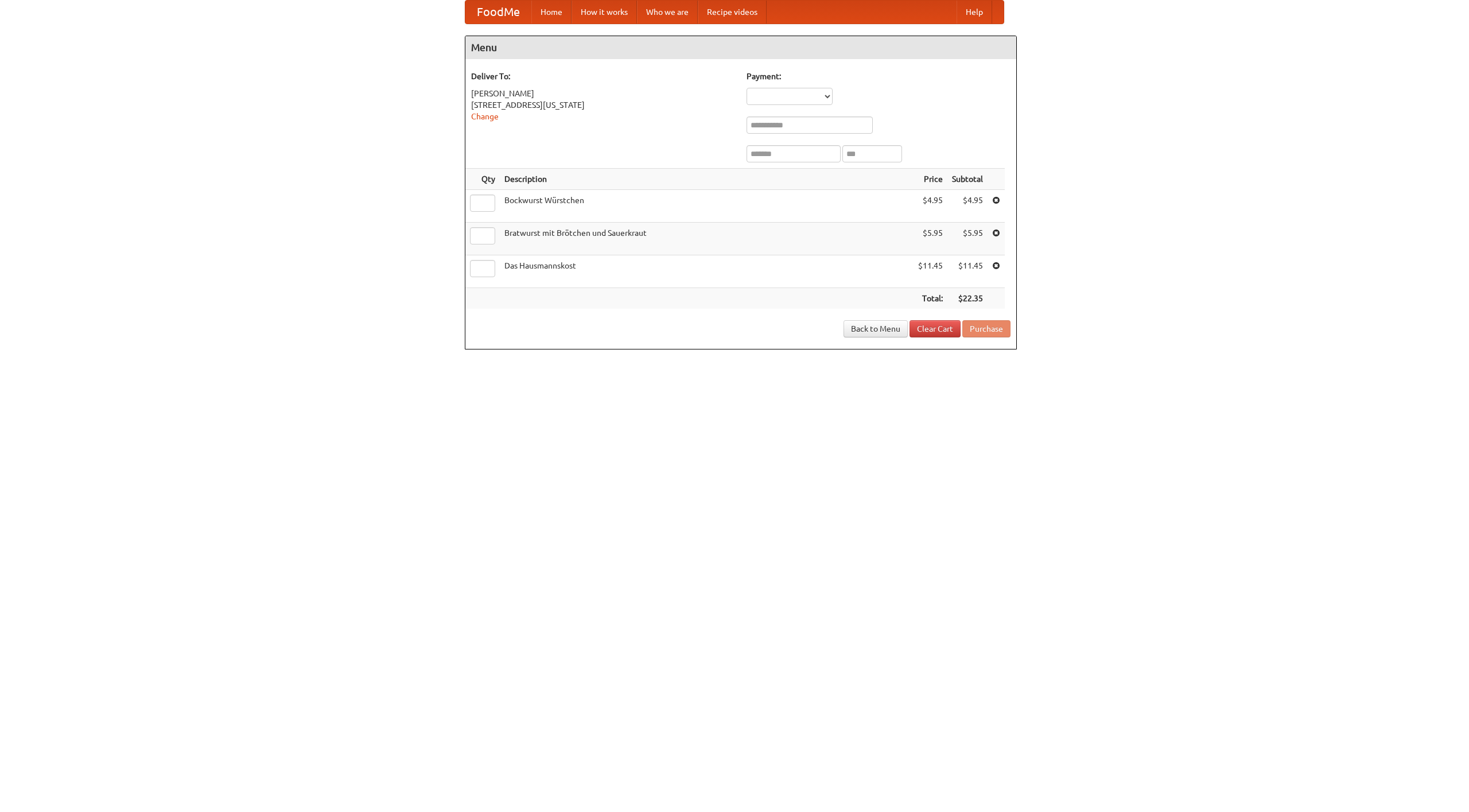 This screenshot has width=1469, height=812. Describe the element at coordinates (707, 271) in the screenshot. I see `td: Das Hausmannskost` at that location.